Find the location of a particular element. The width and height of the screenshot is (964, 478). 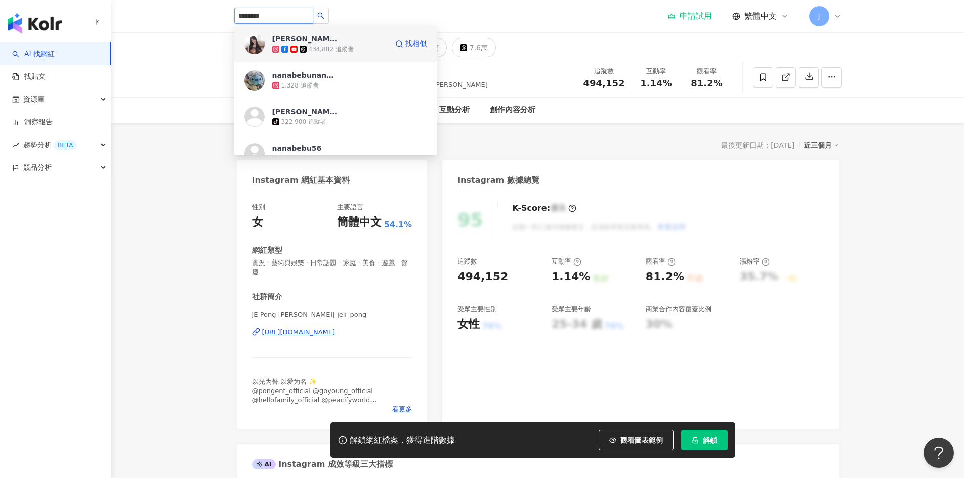

span: 以光为誓,以爱为名 ✨ @pongent_official @goyoung_official @hellofamily_official @peacifyworld @togather_cha... is located at coordinates (315, 400).